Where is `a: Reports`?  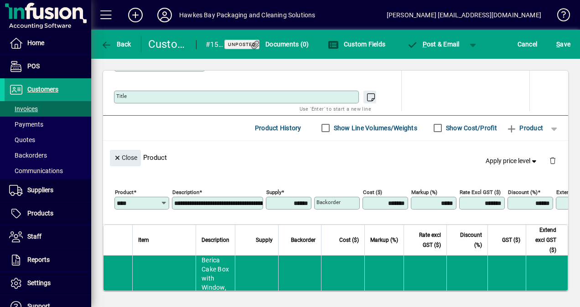 a: Reports is located at coordinates (48, 260).